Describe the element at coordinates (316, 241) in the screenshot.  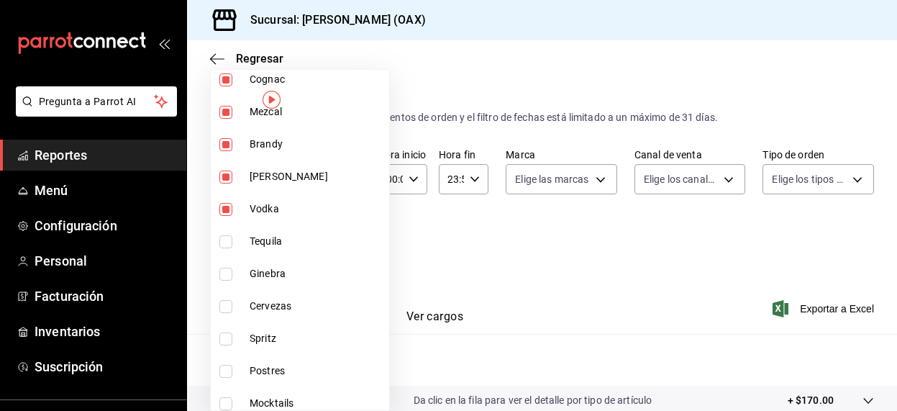
I see `span: Tequila` at that location.